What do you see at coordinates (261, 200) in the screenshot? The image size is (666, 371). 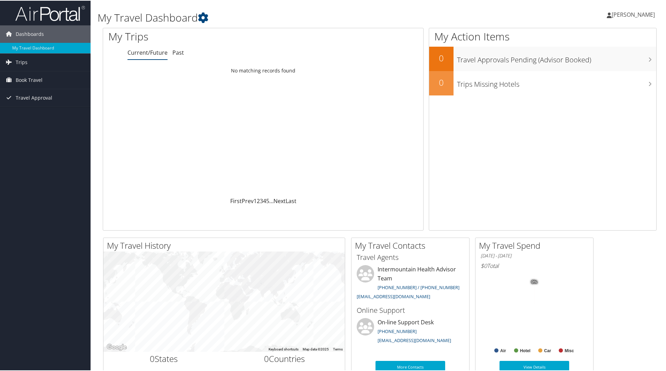 I see `a: 3` at bounding box center [261, 200].